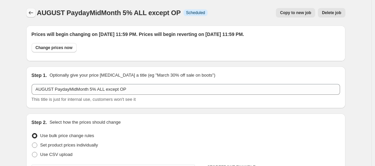 The width and height of the screenshot is (375, 166). What do you see at coordinates (331, 13) in the screenshot?
I see `button: Delete job` at bounding box center [331, 13].